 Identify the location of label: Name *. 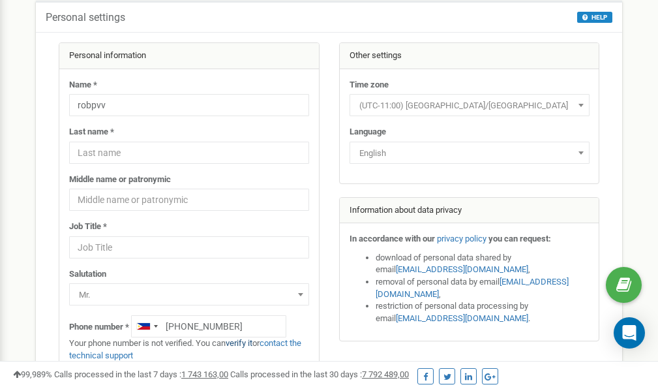
(83, 85).